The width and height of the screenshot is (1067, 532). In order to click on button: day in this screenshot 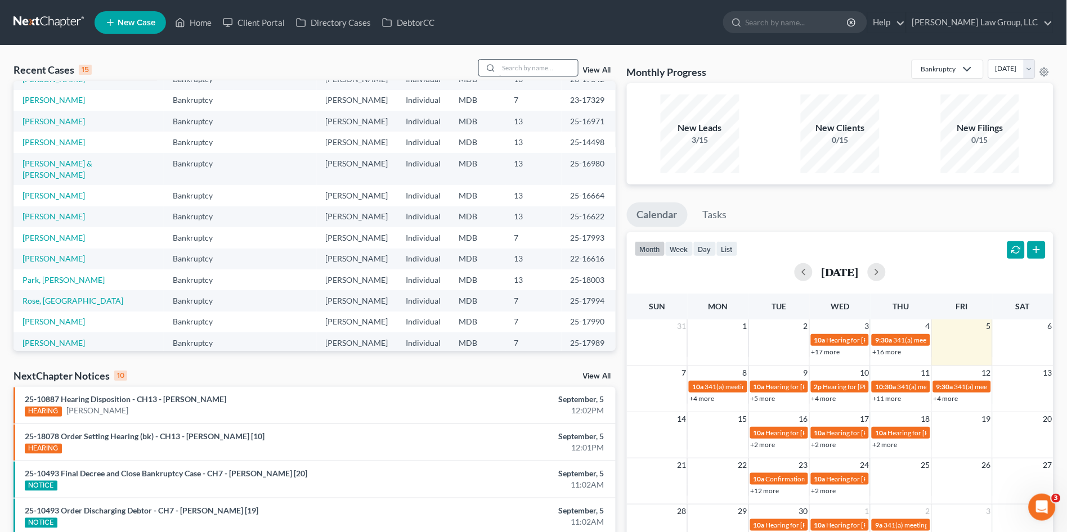, I will do `click(705, 249)`.